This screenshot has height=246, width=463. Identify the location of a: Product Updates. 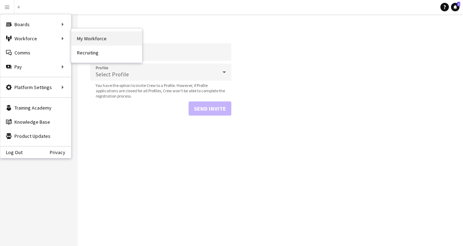
(36, 136).